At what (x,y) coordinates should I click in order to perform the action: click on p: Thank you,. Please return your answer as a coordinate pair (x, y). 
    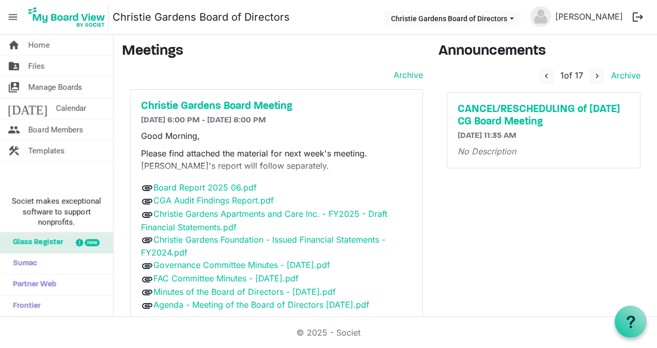
    Looking at the image, I should click on (276, 183).